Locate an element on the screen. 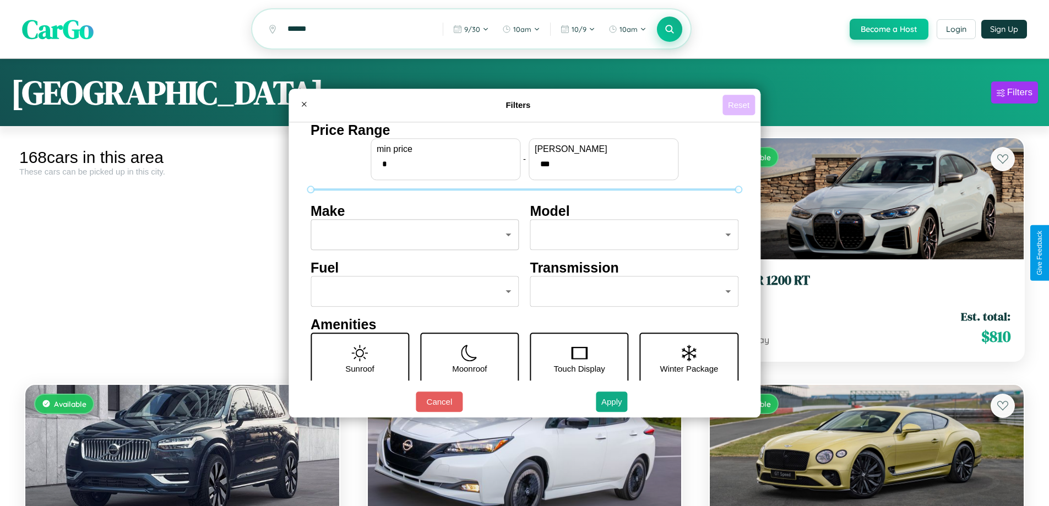  button: Become a Host is located at coordinates (888, 29).